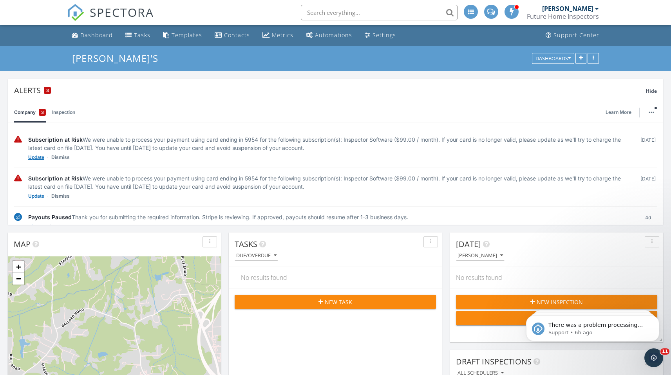  Describe the element at coordinates (18, 217) in the screenshot. I see `img: under-review-2fe708636b114a7f4b8d.svg` at that location.